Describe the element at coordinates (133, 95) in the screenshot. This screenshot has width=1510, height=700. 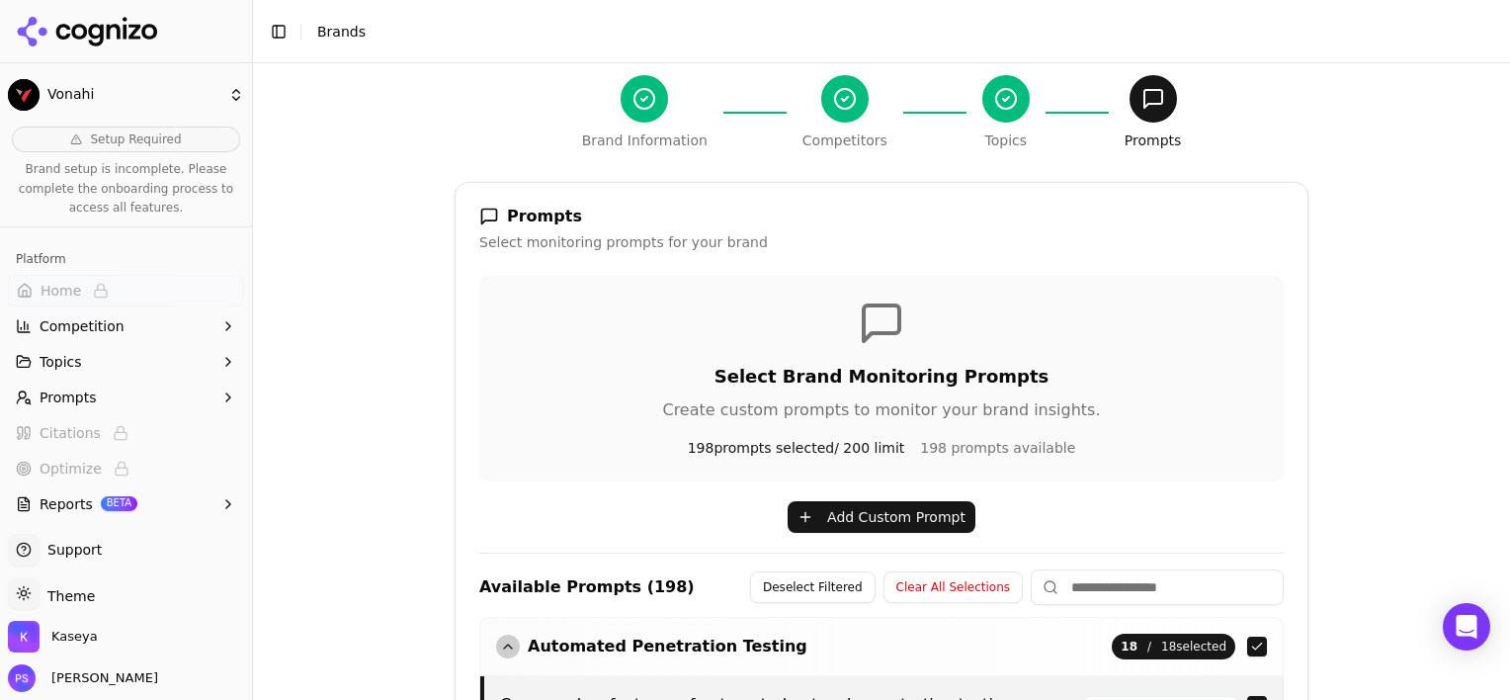
I see `span: Vonahi` at that location.